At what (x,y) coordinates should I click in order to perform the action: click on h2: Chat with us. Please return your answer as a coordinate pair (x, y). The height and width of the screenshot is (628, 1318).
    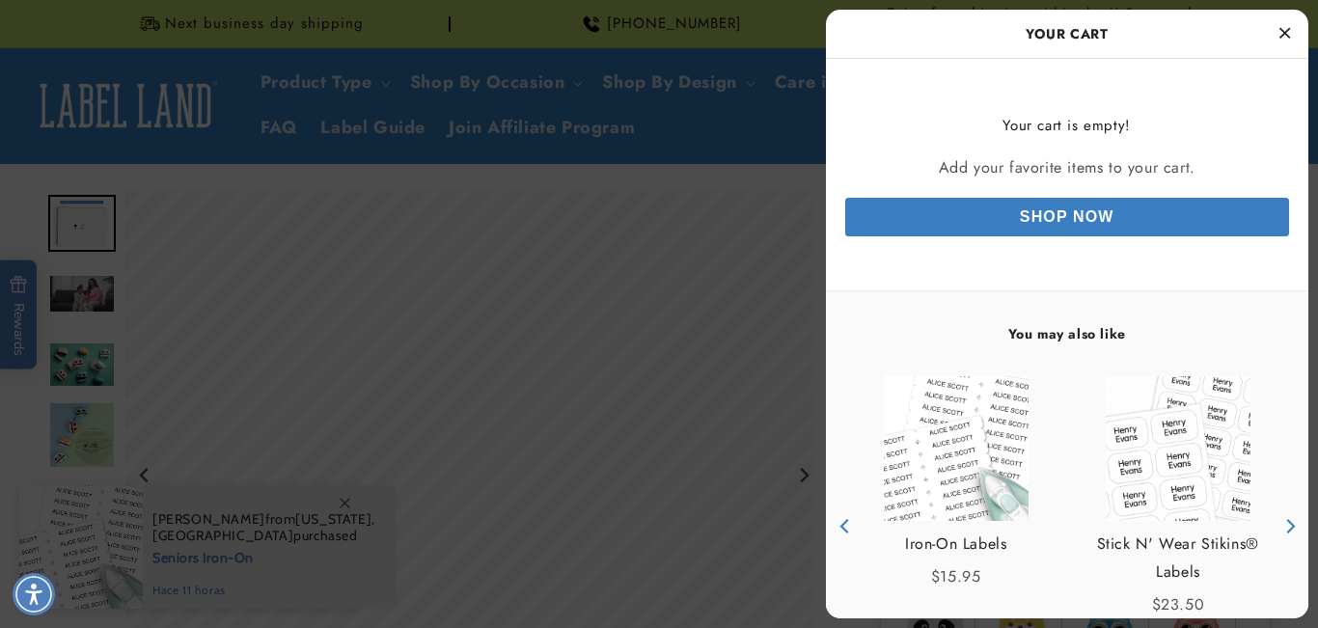
    Looking at the image, I should click on (188, 32).